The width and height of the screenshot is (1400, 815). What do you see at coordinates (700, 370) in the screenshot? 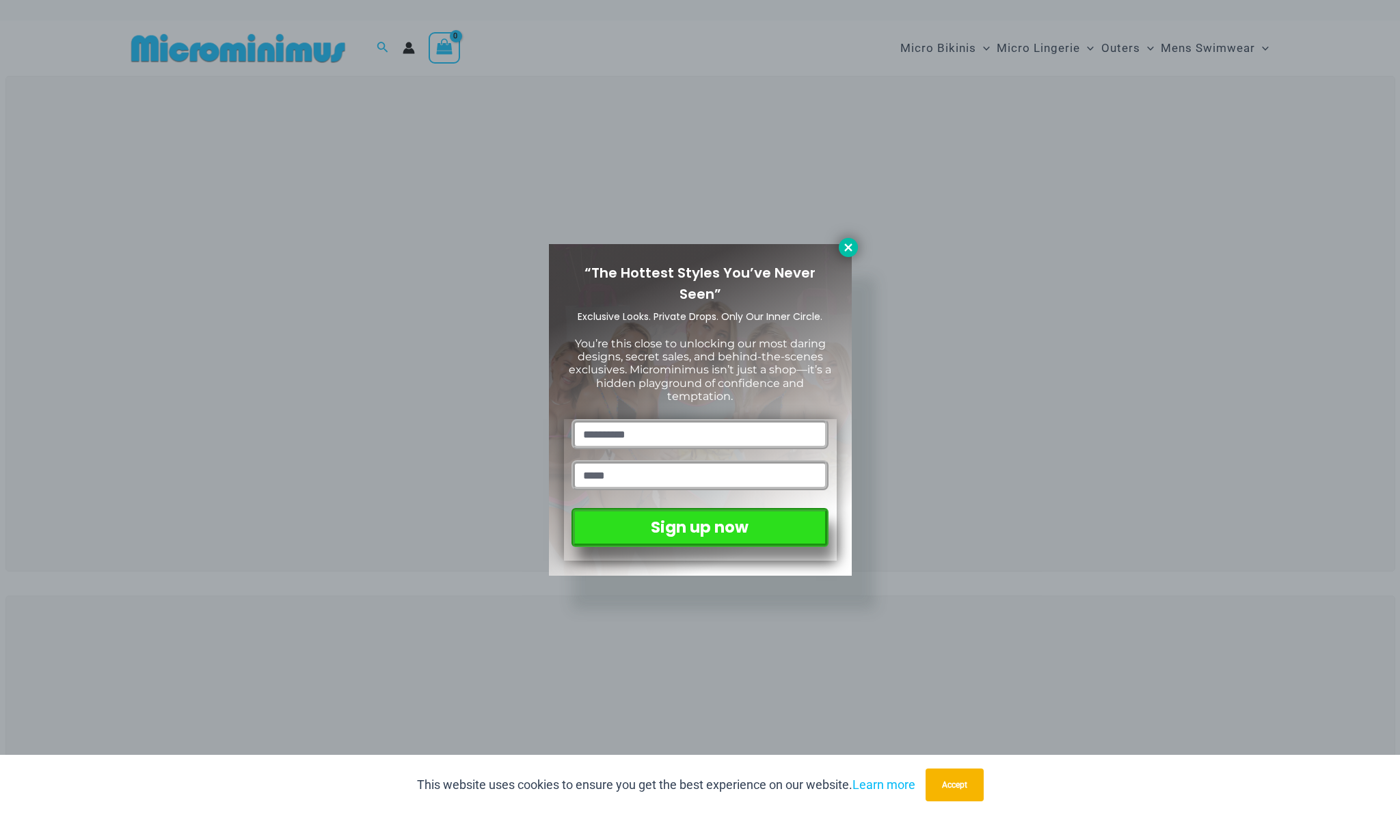
I see `span: You’re this close to unlocking our most daring designs, secret sales, and behind-the-scenes exclu...` at bounding box center [700, 370].